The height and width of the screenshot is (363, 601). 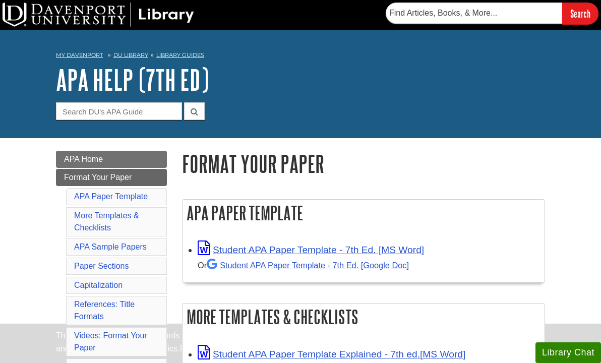 What do you see at coordinates (111, 196) in the screenshot?
I see `a: APA Paper Template` at bounding box center [111, 196].